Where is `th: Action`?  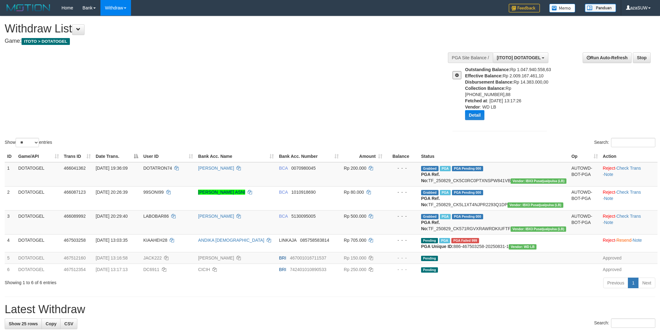
th: Action is located at coordinates (629, 156).